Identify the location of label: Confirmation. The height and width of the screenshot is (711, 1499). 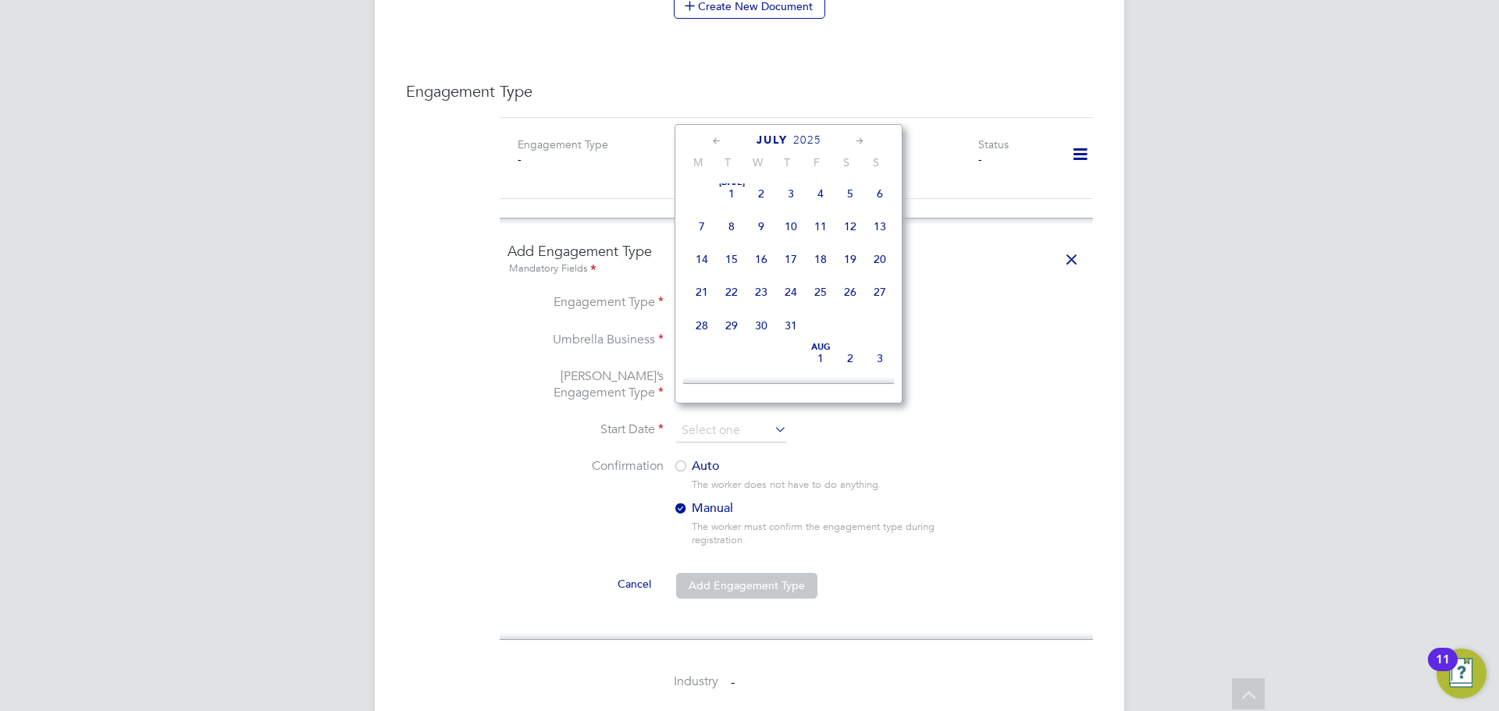
(585, 466).